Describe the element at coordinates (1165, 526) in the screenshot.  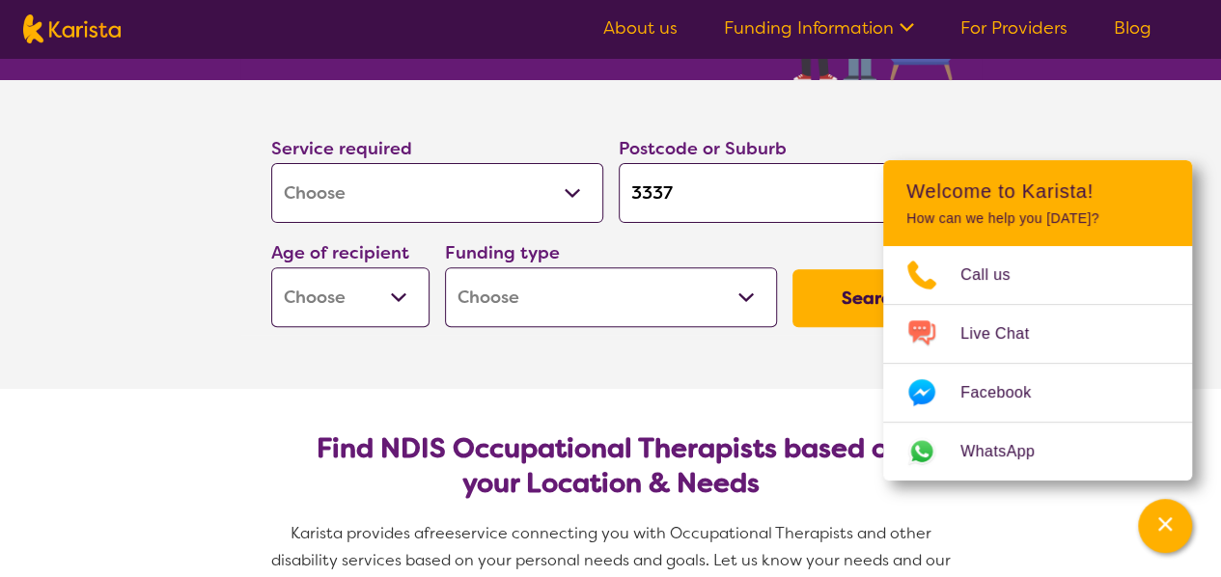
I see `button: Channel Menu` at that location.